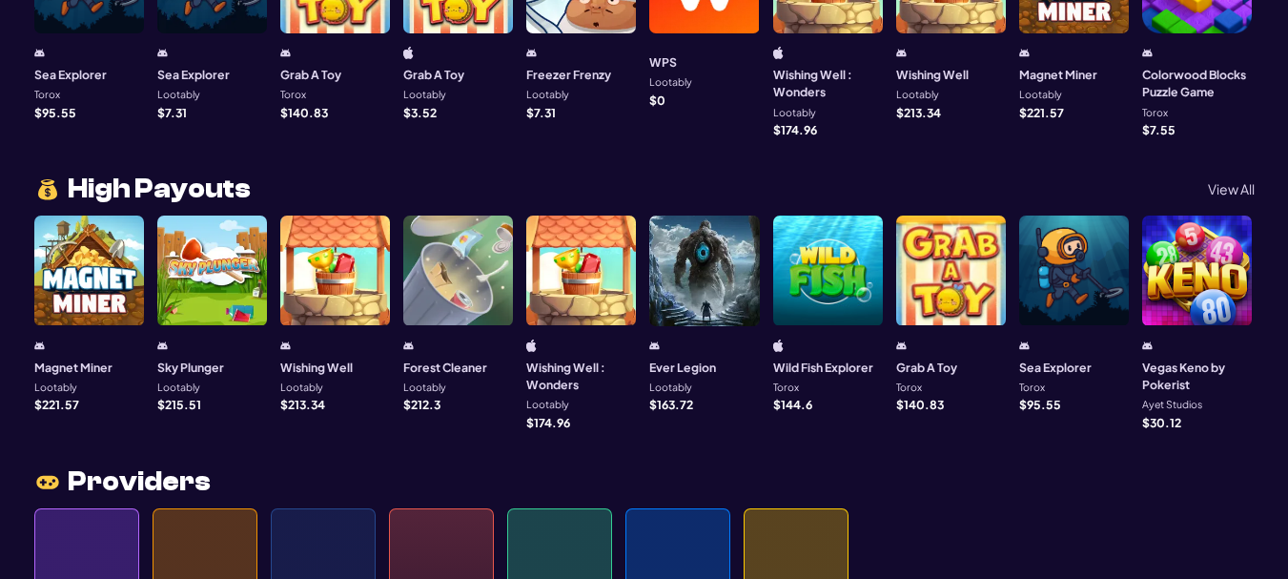 The image size is (1288, 579). What do you see at coordinates (568, 74) in the screenshot?
I see `h3: Freezer Frenzy` at bounding box center [568, 74].